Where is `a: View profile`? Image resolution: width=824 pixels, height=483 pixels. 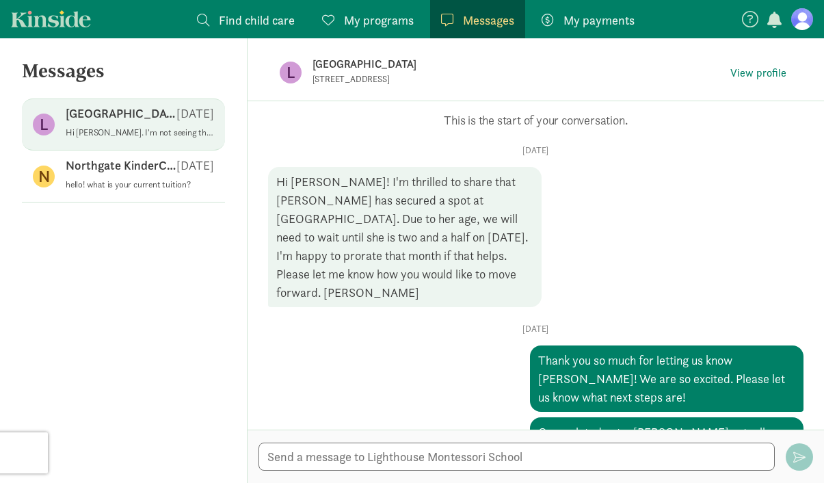
a: View profile is located at coordinates (759, 73).